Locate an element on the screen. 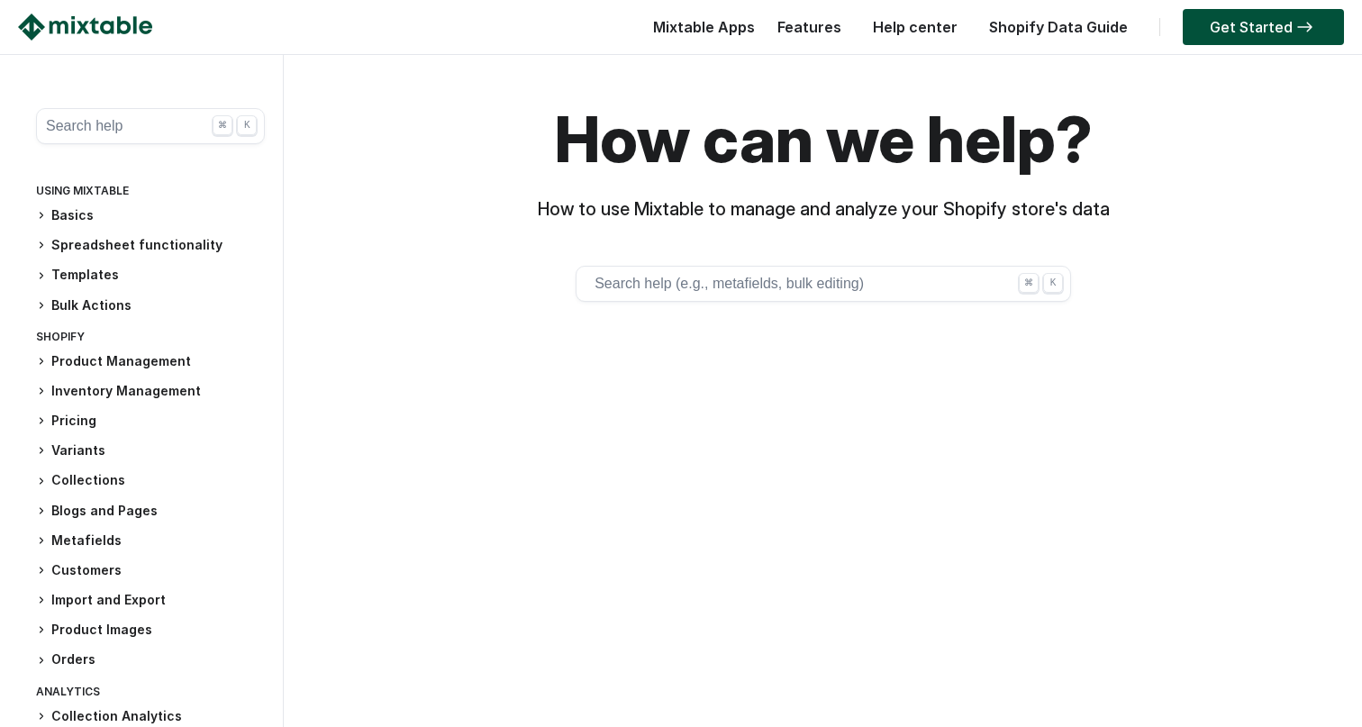 The height and width of the screenshot is (727, 1362). h1: How can we help? is located at coordinates (823, 140).